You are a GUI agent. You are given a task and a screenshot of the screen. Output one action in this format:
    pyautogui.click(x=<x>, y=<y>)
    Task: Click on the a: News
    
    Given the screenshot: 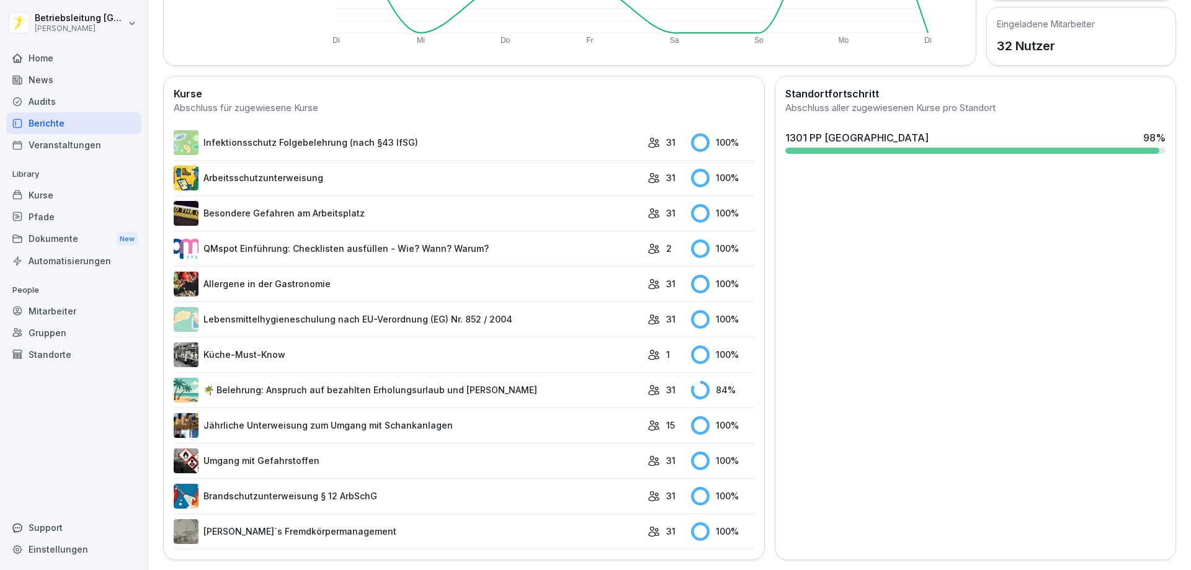 What is the action you would take?
    pyautogui.click(x=74, y=79)
    